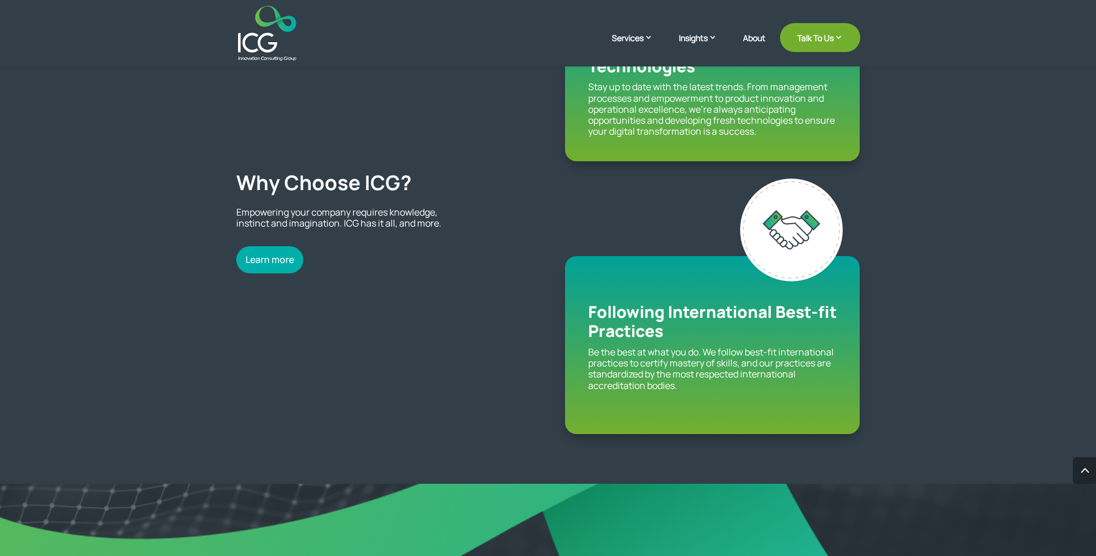 This screenshot has width=1096, height=556. Describe the element at coordinates (638, 46) in the screenshot. I see `a: Services` at that location.